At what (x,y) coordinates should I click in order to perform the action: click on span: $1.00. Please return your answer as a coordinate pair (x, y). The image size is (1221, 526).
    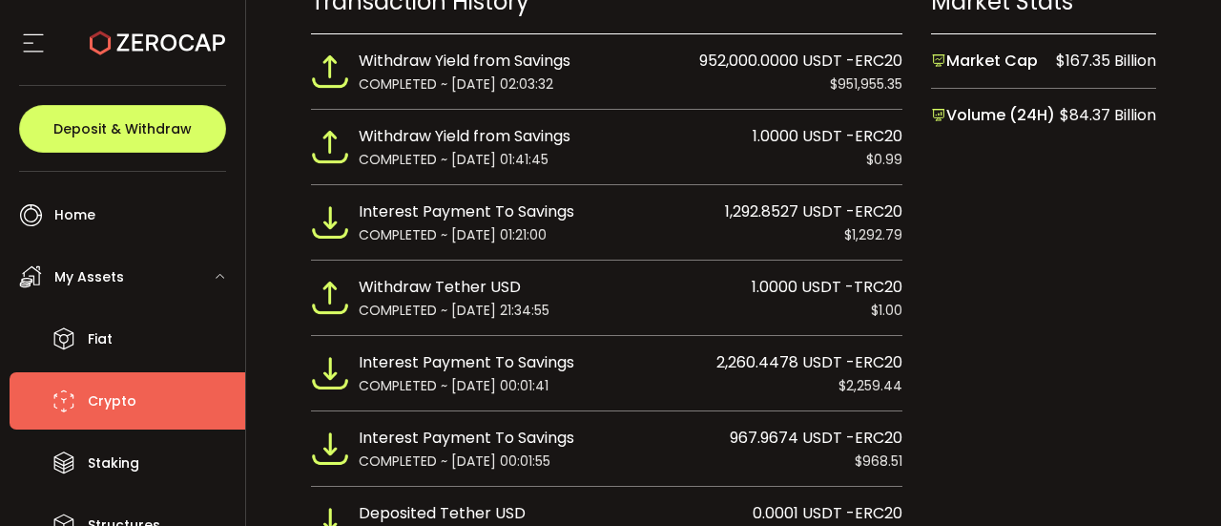
    Looking at the image, I should click on (886, 310).